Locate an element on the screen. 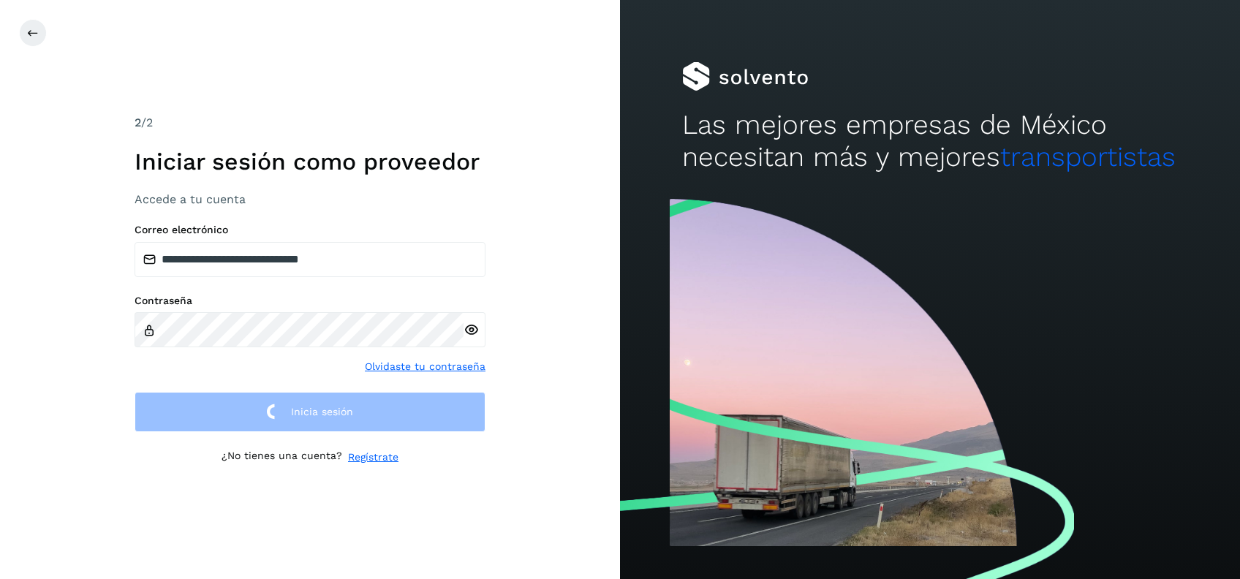 This screenshot has height=579, width=1240. p: ¿No tienes una cuenta? is located at coordinates (282, 457).